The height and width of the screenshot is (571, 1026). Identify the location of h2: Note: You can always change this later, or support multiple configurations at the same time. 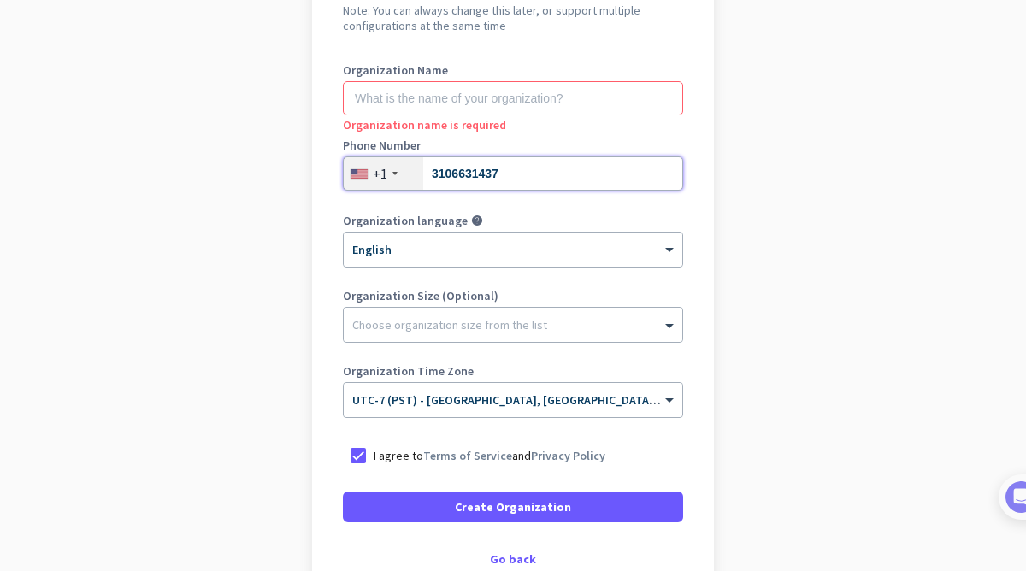
(513, 18).